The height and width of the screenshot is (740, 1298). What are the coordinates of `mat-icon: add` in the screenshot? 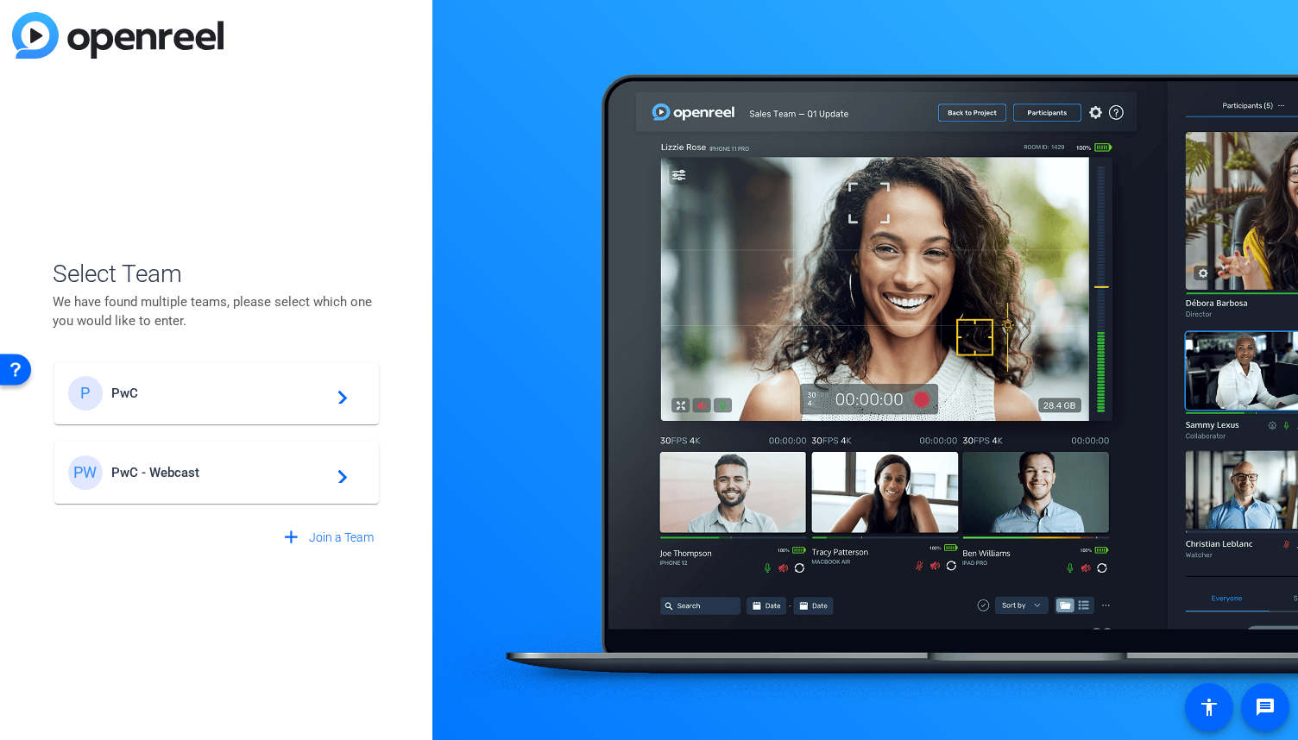 It's located at (291, 538).